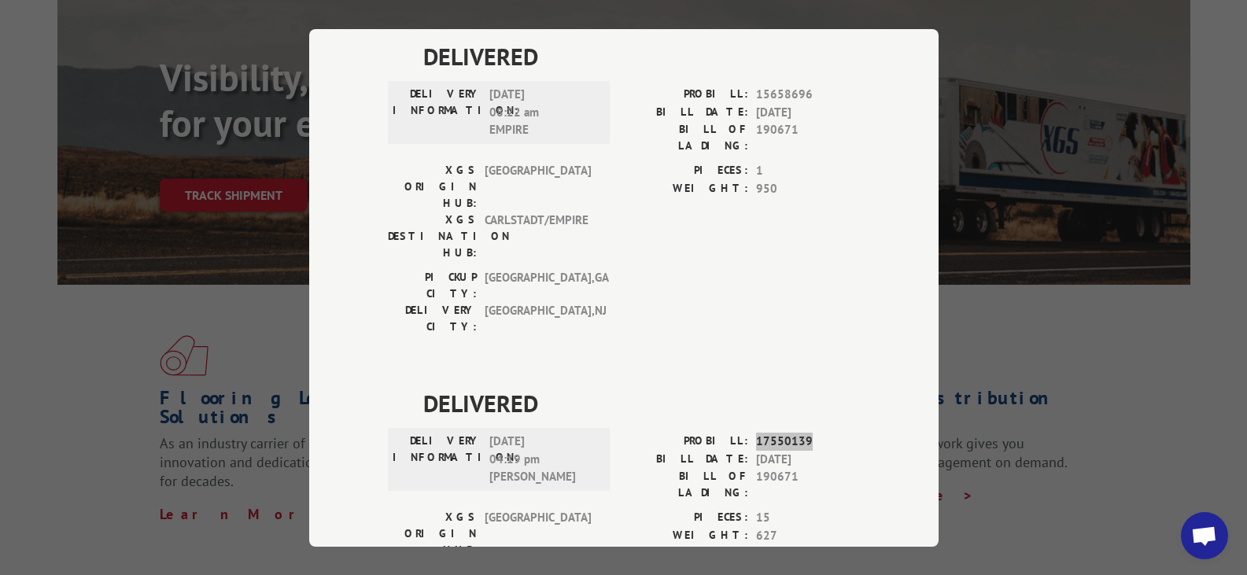  Describe the element at coordinates (432, 236) in the screenshot. I see `label: XGS DESTINATION HUB:` at that location.